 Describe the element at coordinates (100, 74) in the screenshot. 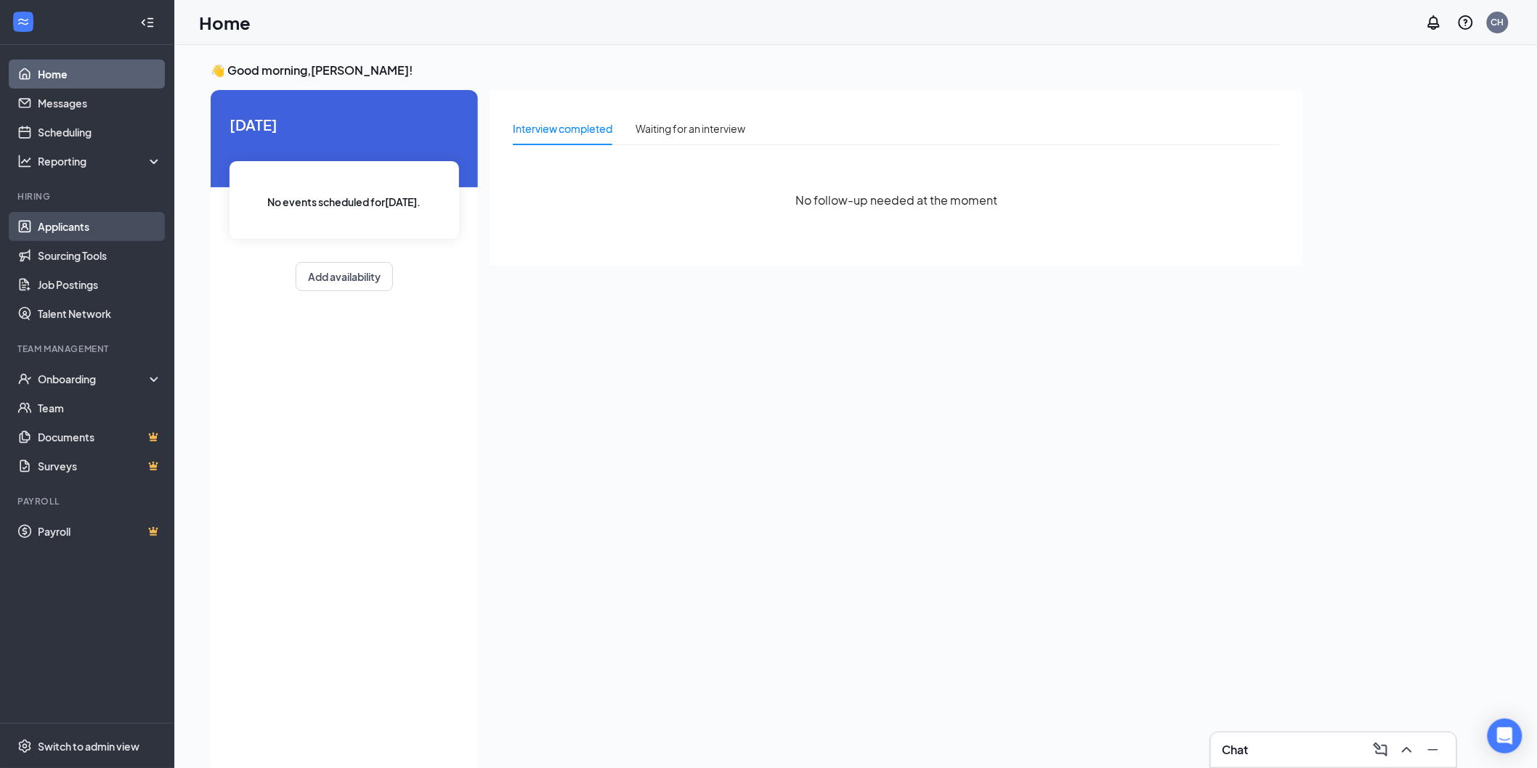

I see `a: Home` at that location.